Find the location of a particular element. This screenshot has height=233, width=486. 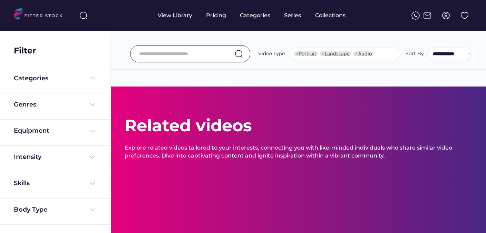

img: profile-circle.svg is located at coordinates (446, 16).